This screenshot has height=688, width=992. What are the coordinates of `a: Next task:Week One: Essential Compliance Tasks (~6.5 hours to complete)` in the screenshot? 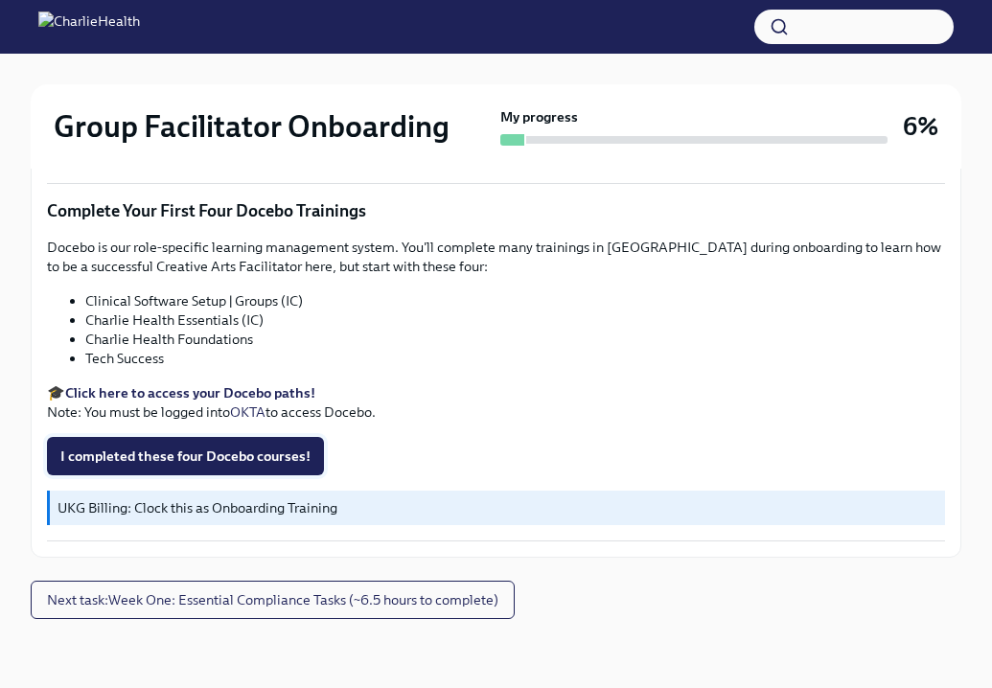 It's located at (272, 600).